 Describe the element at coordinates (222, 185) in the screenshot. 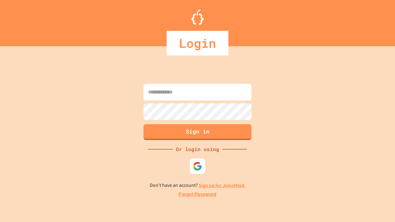

I see `a: Sign up for JuiceMind.` at that location.